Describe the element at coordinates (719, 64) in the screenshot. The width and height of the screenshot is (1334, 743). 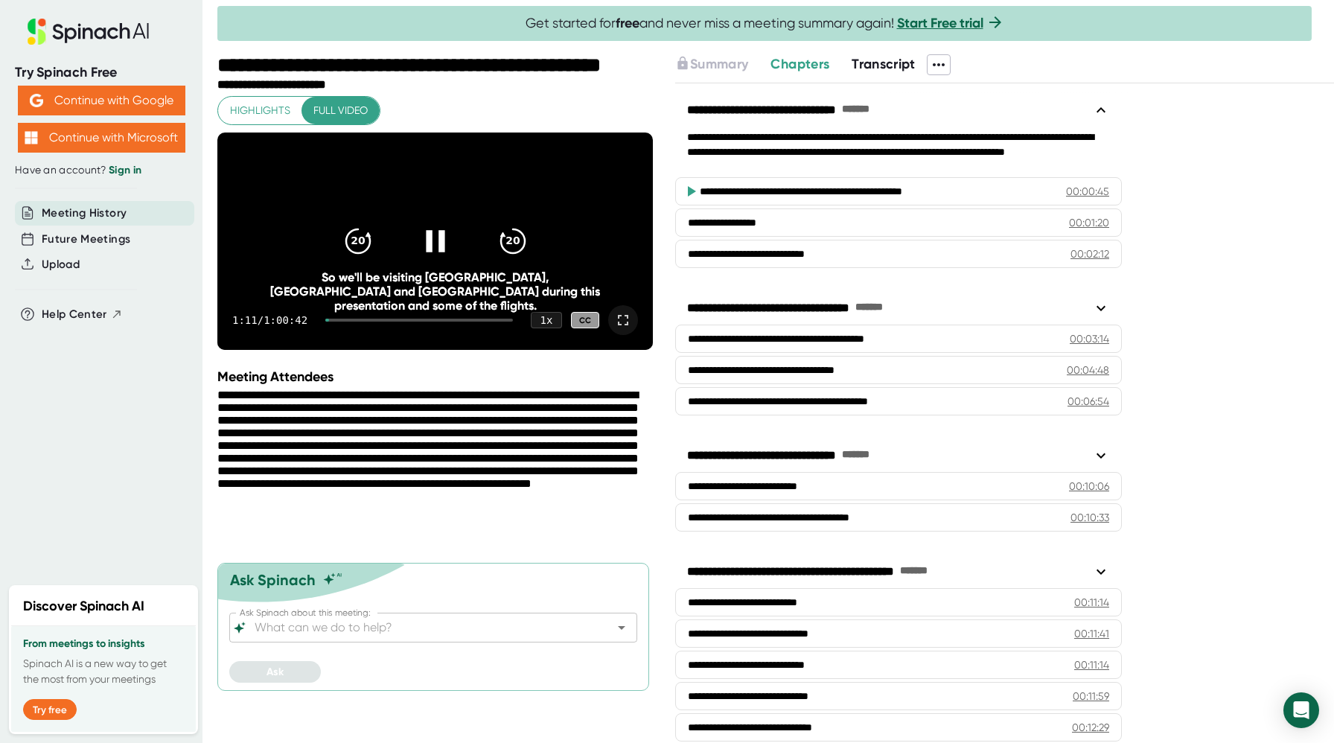
I see `span: Summary` at that location.